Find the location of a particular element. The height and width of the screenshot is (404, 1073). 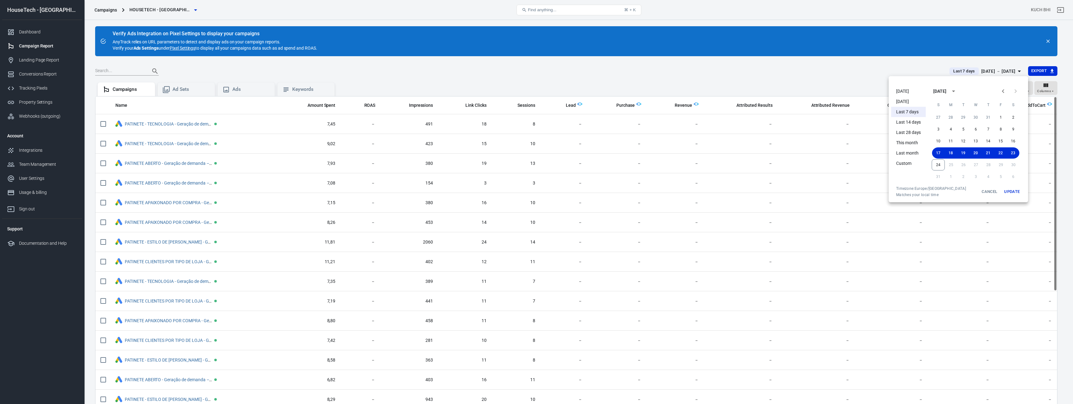

li: Last 28 days is located at coordinates (909, 132).